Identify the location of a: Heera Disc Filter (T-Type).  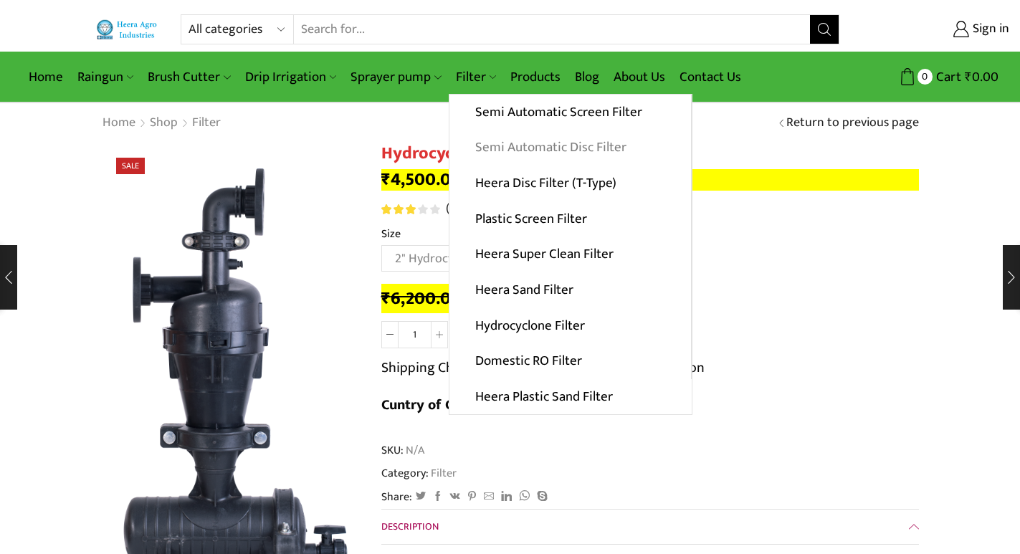
(570, 184).